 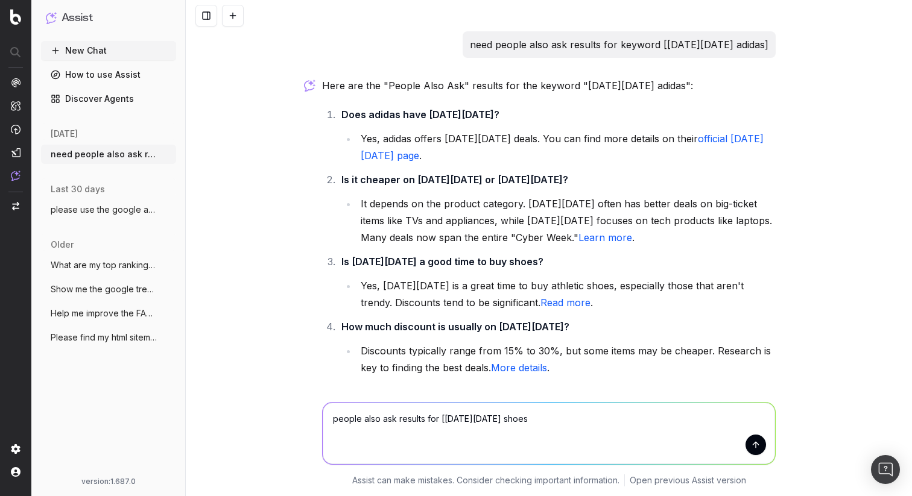 I want to click on img: Activation, so click(x=16, y=129).